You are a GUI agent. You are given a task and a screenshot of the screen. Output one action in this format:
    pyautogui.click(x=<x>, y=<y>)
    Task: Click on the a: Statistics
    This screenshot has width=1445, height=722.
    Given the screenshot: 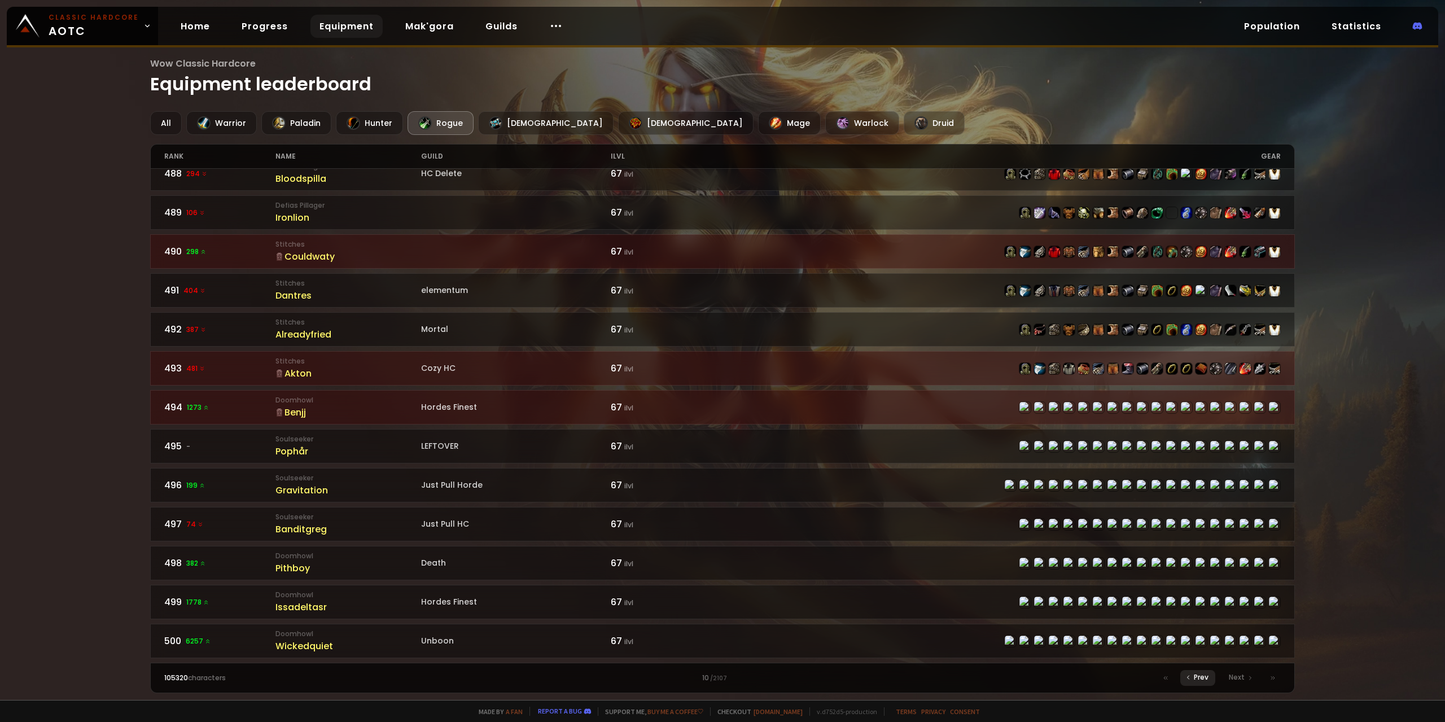 What is the action you would take?
    pyautogui.click(x=1356, y=26)
    